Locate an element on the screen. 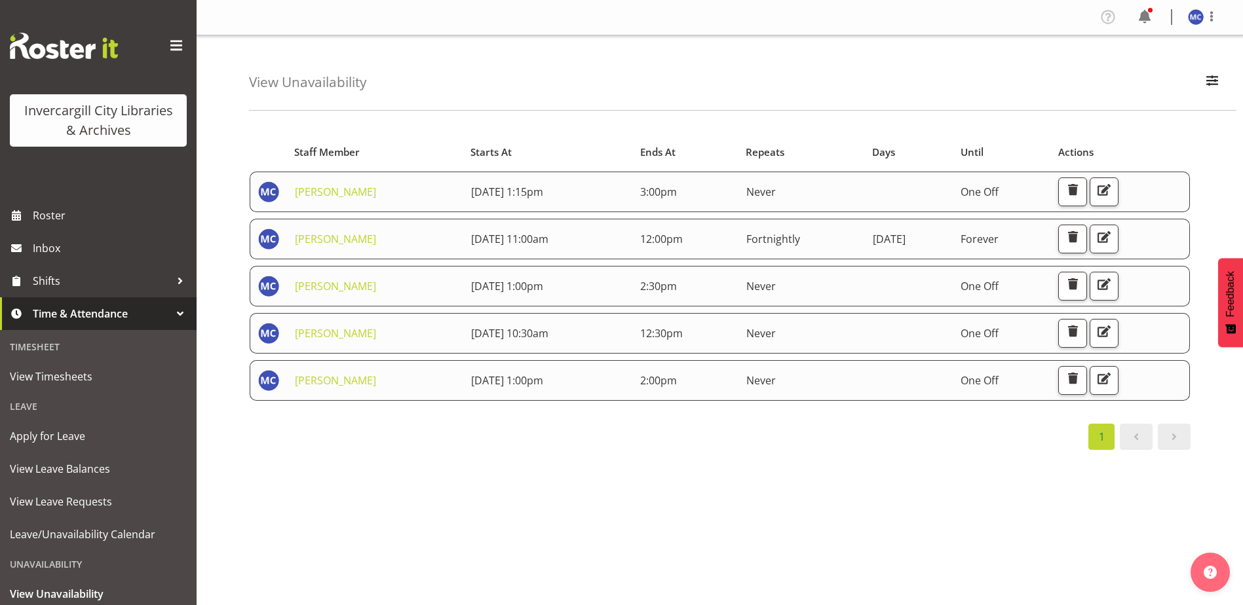  a: Apply for Leave is located at coordinates (98, 436).